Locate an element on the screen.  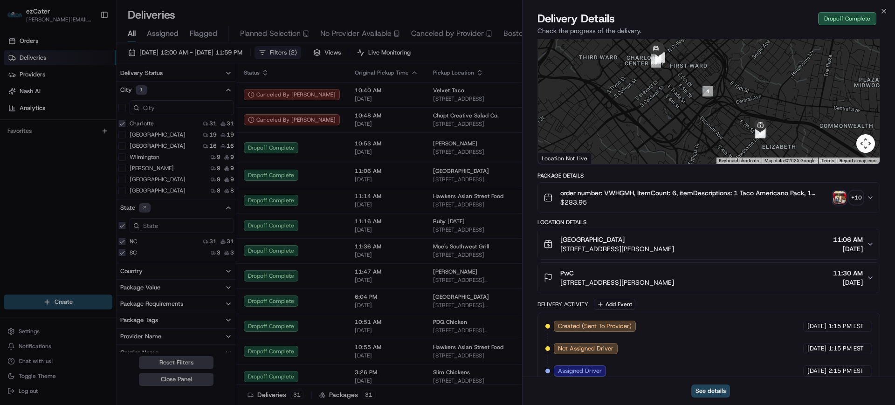
span: Map data ©2025 Google is located at coordinates (789, 160).